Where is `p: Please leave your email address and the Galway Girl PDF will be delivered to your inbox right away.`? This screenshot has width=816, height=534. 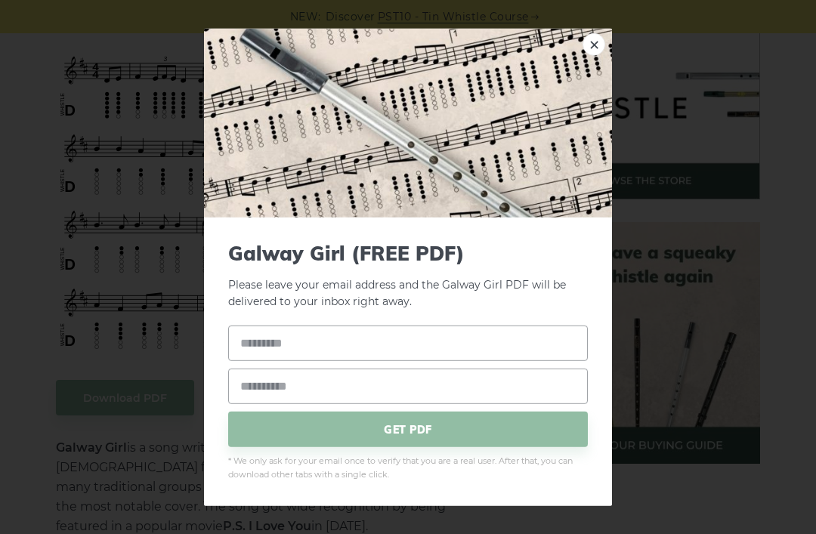
p: Please leave your email address and the Galway Girl PDF will be delivered to your inbox right away. is located at coordinates (408, 276).